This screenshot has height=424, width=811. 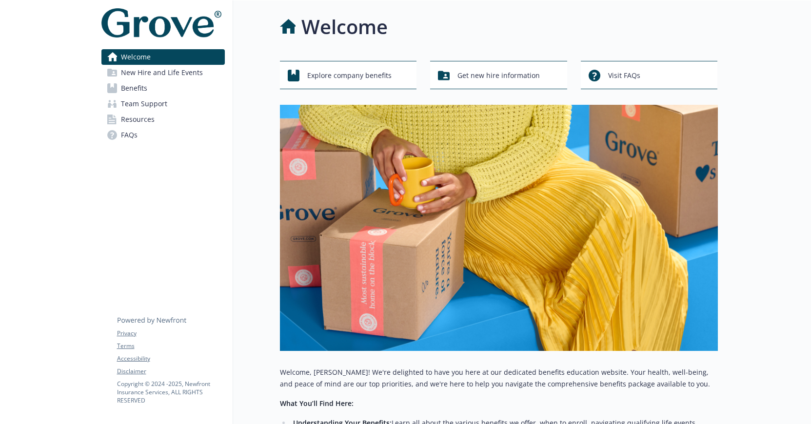 I want to click on a: New Hire and Life Events, so click(x=163, y=73).